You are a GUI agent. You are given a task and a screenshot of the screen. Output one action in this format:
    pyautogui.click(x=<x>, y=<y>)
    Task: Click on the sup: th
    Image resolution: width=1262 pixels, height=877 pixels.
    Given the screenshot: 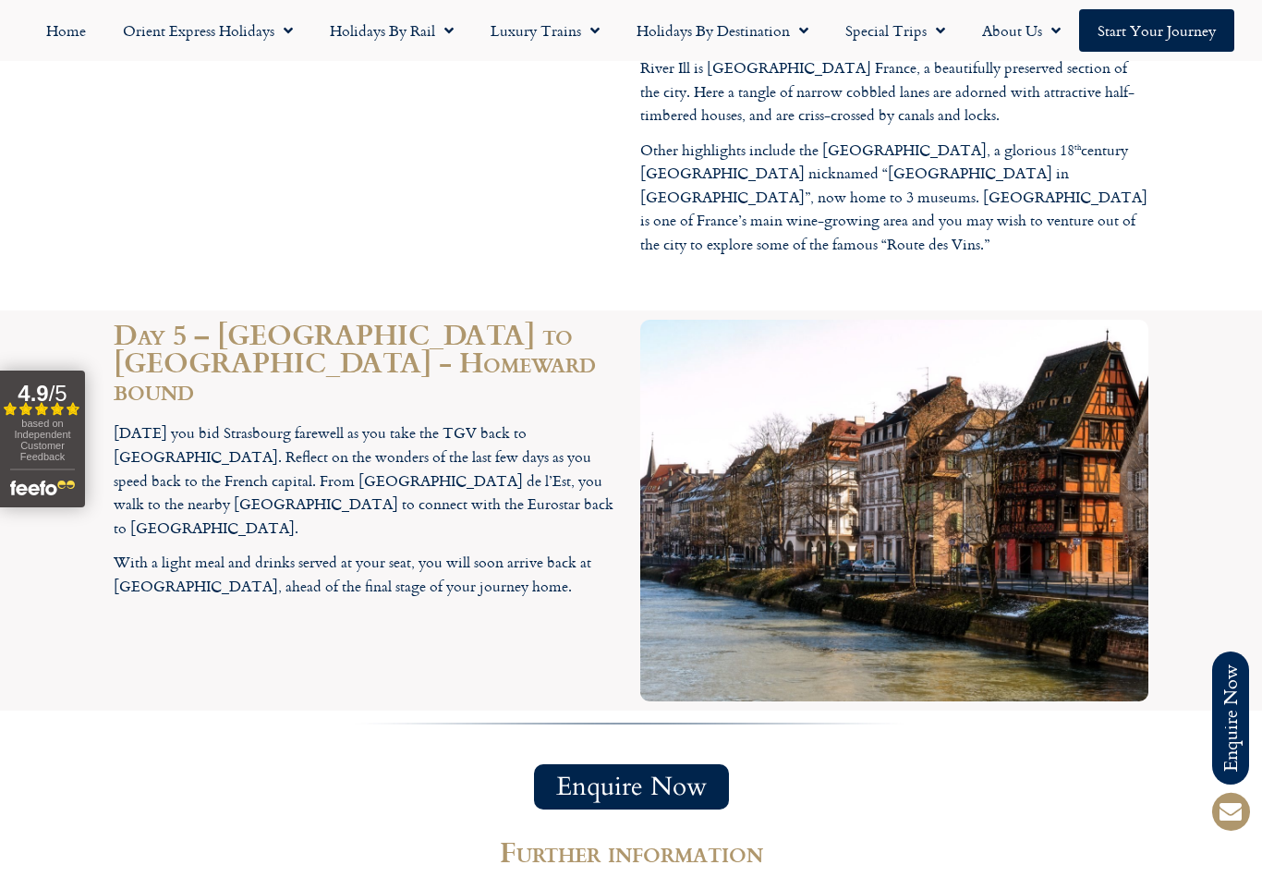 What is the action you would take?
    pyautogui.click(x=1077, y=146)
    